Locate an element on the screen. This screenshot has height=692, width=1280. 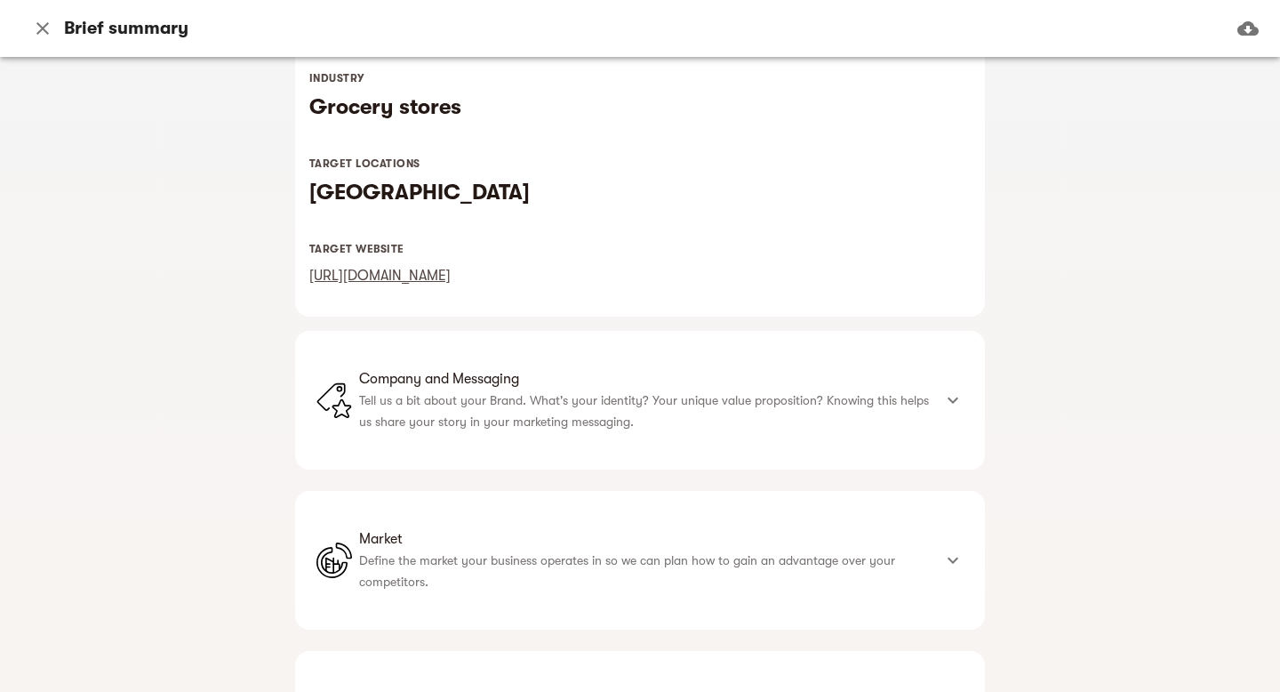
div: MarketDefine the market your business operates in so we can plan how to gain an advantage over yo... is located at coordinates (640, 560).